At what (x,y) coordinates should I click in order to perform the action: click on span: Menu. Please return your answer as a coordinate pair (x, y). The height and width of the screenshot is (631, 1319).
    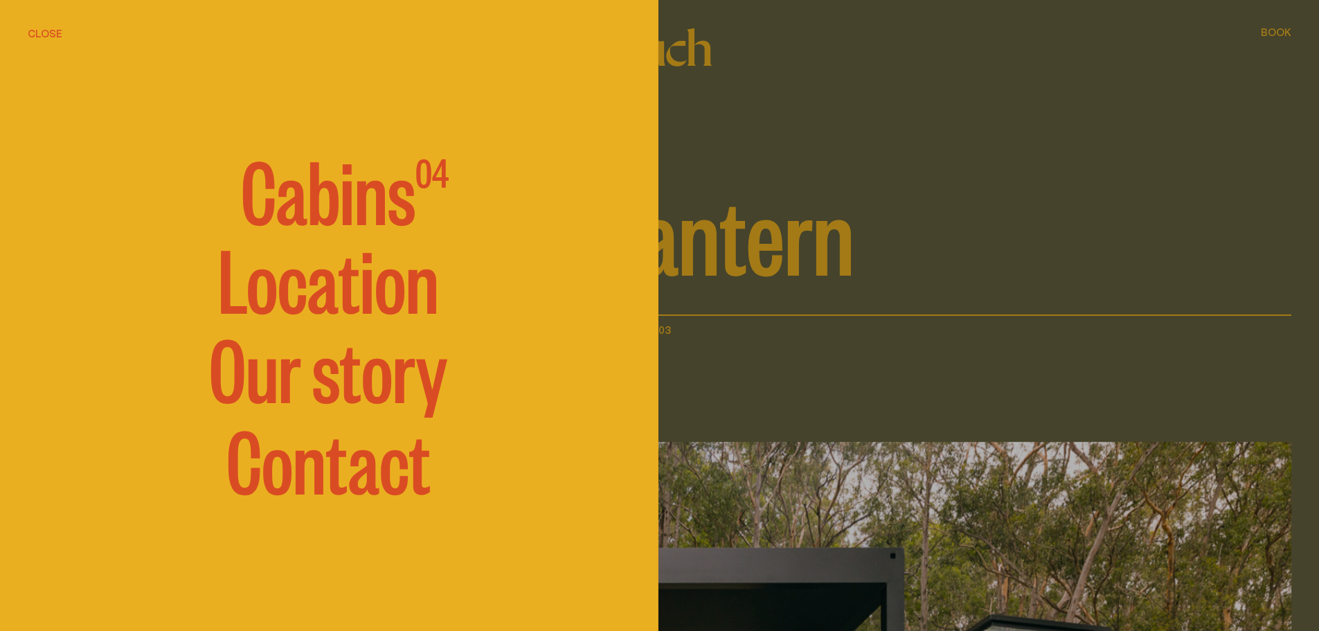
    Looking at the image, I should click on (43, 32).